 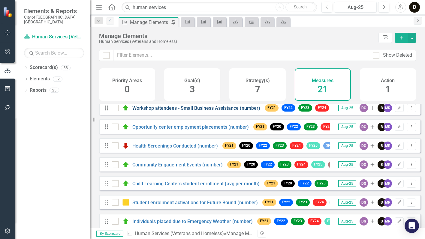 What do you see at coordinates (237, 41) in the screenshot?
I see `div: Human Services (Veterans and Homeless)` at bounding box center [237, 41].